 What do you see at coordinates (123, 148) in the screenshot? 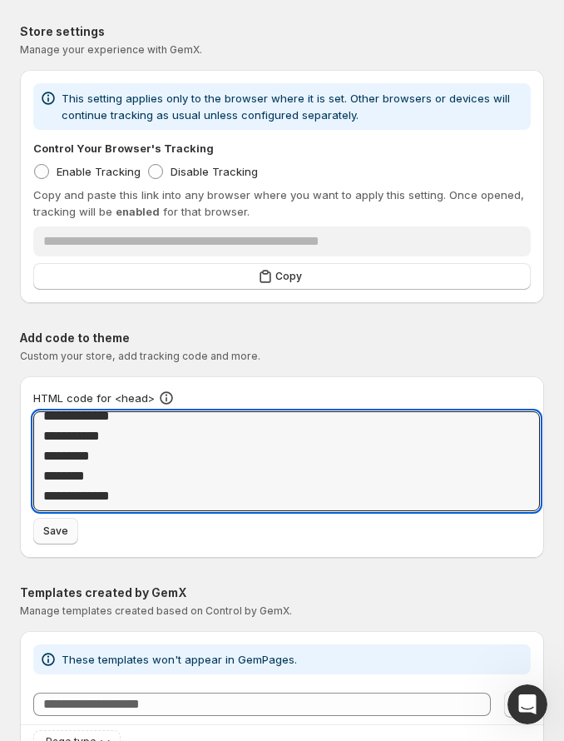
I see `p: Control Your Browser's Tracking` at bounding box center [123, 148].